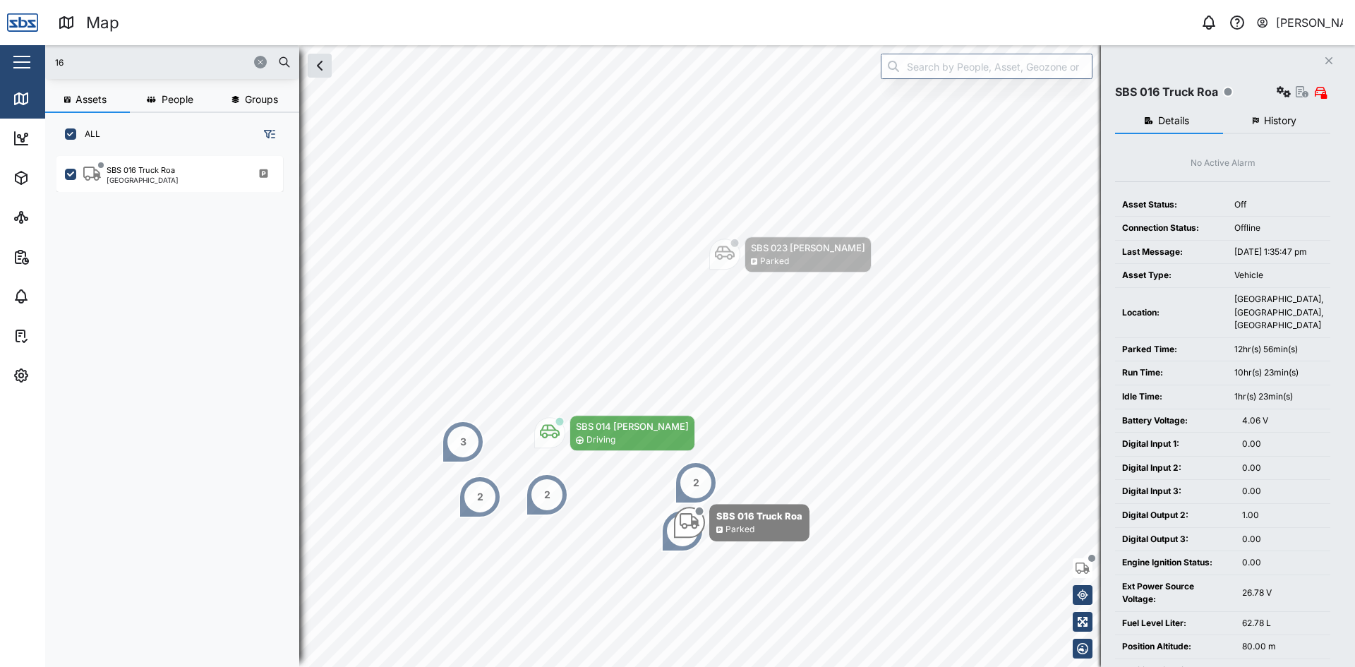 This screenshot has width=1355, height=667. I want to click on div: Sites, so click(54, 217).